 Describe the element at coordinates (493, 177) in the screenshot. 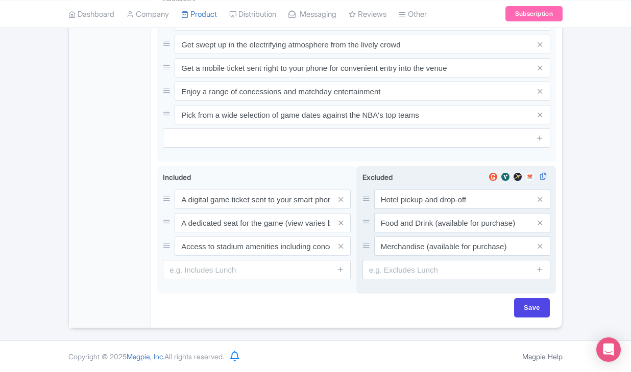

I see `img: getyourguide-review-widget-01-c9ff127aecadc9be5c96765474840e58.svg` at that location.